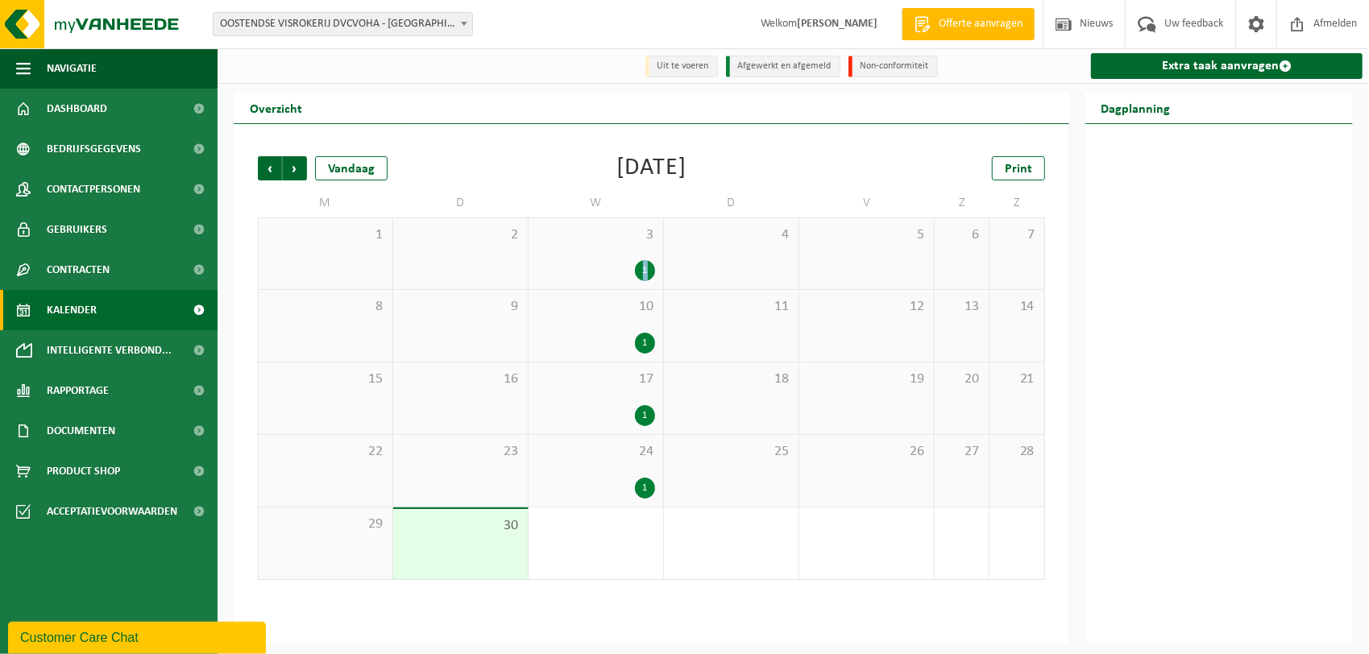  What do you see at coordinates (981, 24) in the screenshot?
I see `span: Offerte aanvragen` at bounding box center [981, 24].